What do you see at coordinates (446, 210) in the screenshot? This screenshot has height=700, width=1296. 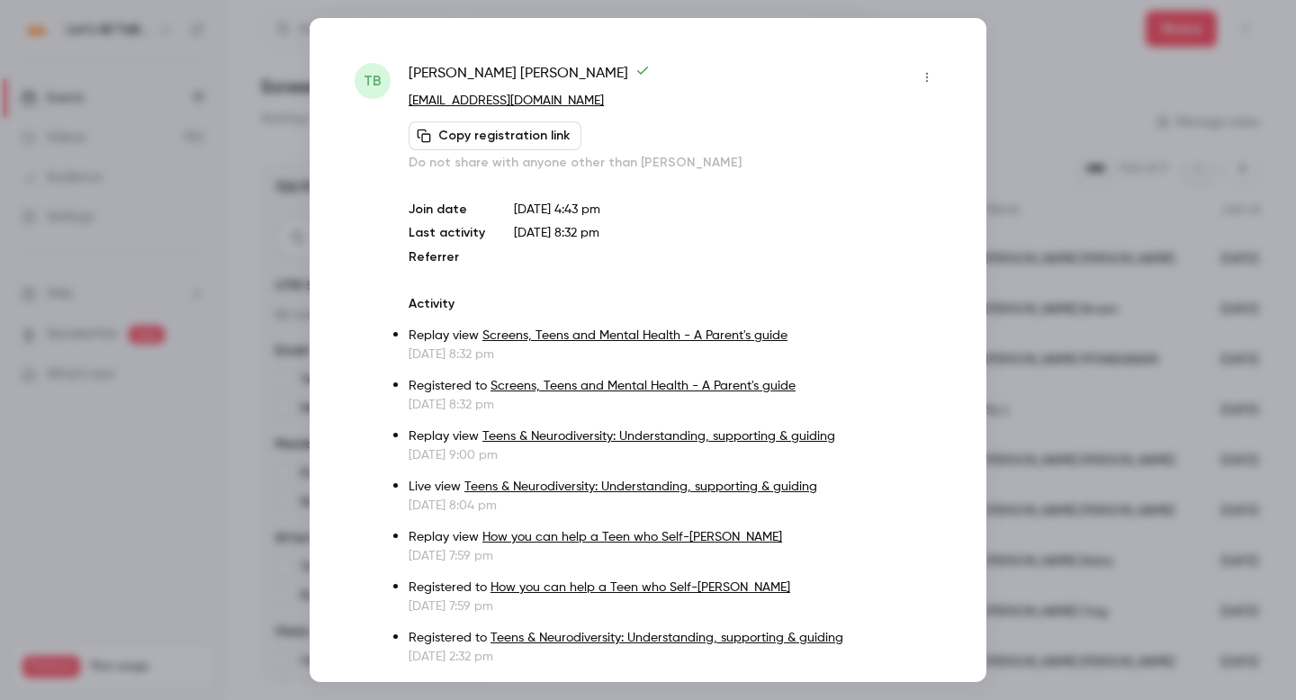 I see `p: Join date` at bounding box center [446, 210].